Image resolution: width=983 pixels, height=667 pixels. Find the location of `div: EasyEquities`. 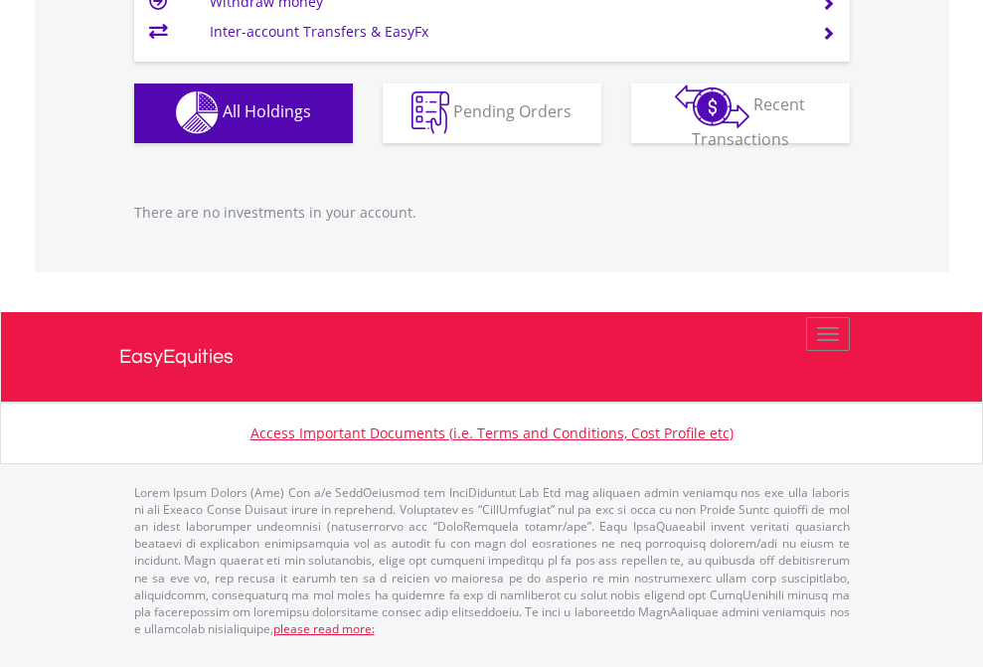

div: EasyEquities is located at coordinates (492, 357).